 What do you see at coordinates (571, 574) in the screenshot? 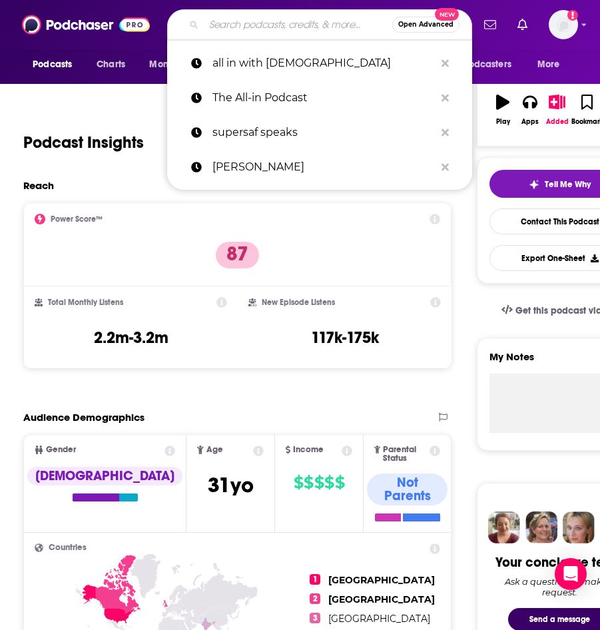
I see `div: Open Intercom Messenger` at bounding box center [571, 574].